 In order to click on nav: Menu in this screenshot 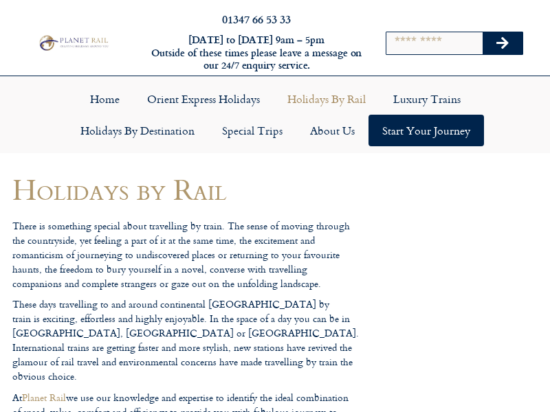, I will do `click(275, 115)`.